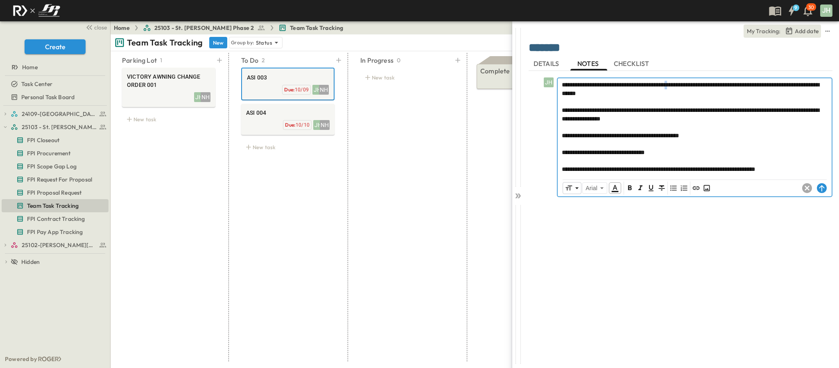 This screenshot has width=839, height=368. Describe the element at coordinates (30, 67) in the screenshot. I see `span: Home` at that location.